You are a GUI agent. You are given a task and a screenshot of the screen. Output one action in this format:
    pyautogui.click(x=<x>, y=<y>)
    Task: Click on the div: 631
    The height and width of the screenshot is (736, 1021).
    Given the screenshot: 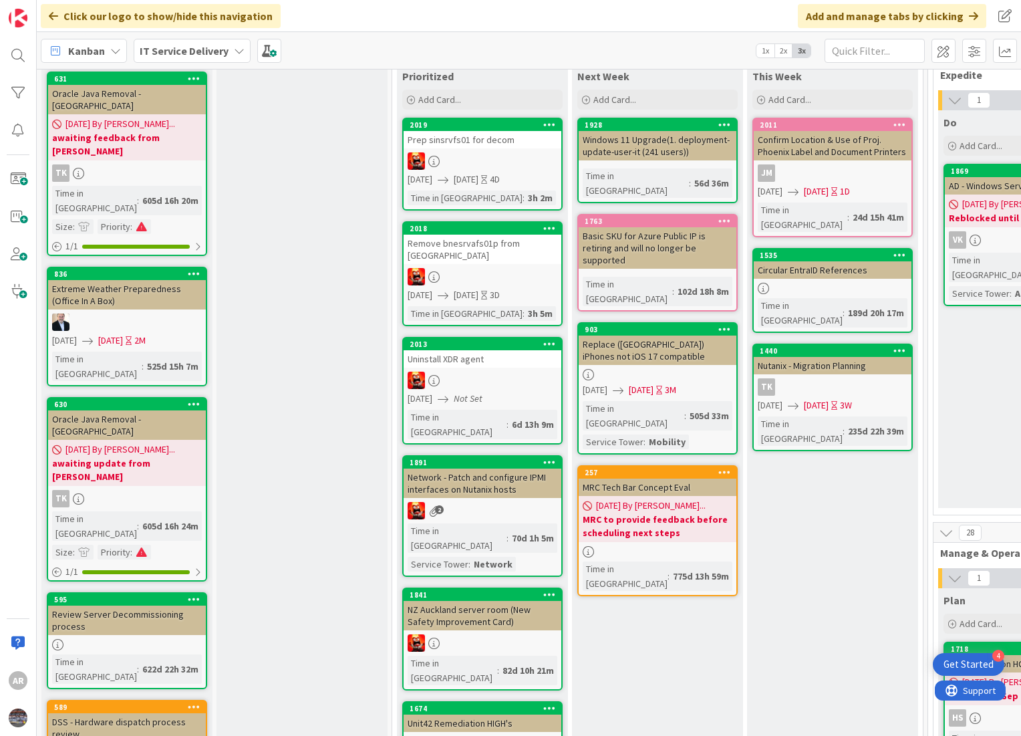 What is the action you would take?
    pyautogui.click(x=127, y=79)
    